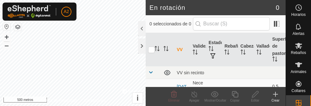 This screenshot has width=311, height=106. What do you see at coordinates (138, 98) in the screenshot?
I see `font: i` at bounding box center [138, 98].